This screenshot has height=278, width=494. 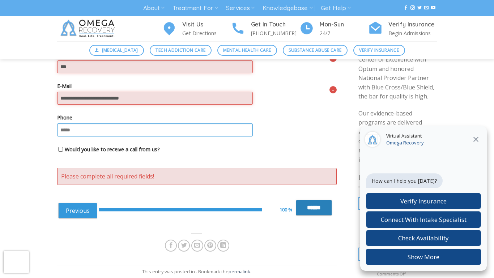 I want to click on a: Services, so click(x=240, y=8).